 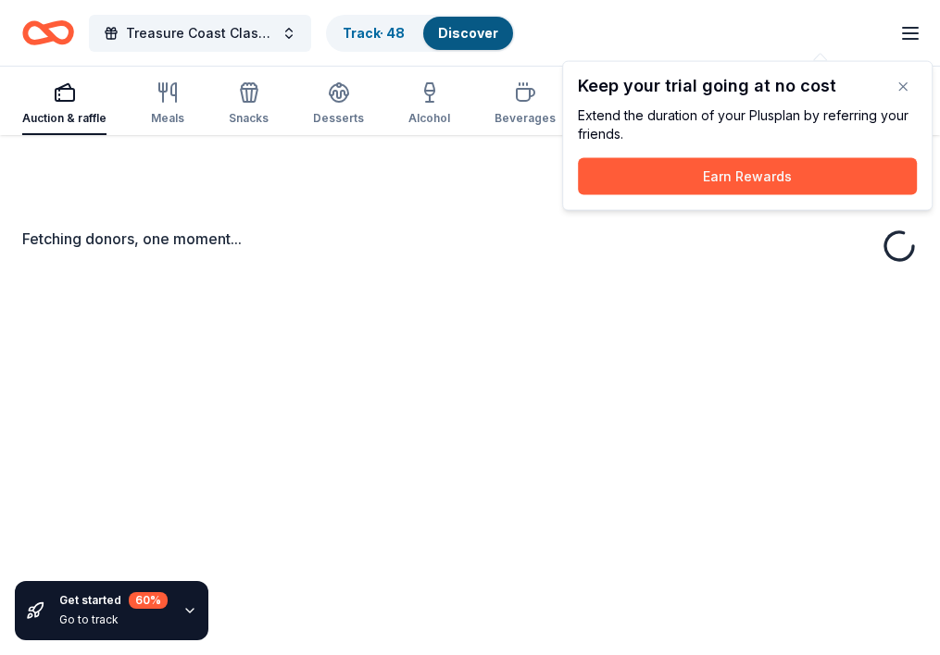 What do you see at coordinates (200, 33) in the screenshot?
I see `span: Treasure Coast Classical Academy Casino Night` at bounding box center [200, 33].